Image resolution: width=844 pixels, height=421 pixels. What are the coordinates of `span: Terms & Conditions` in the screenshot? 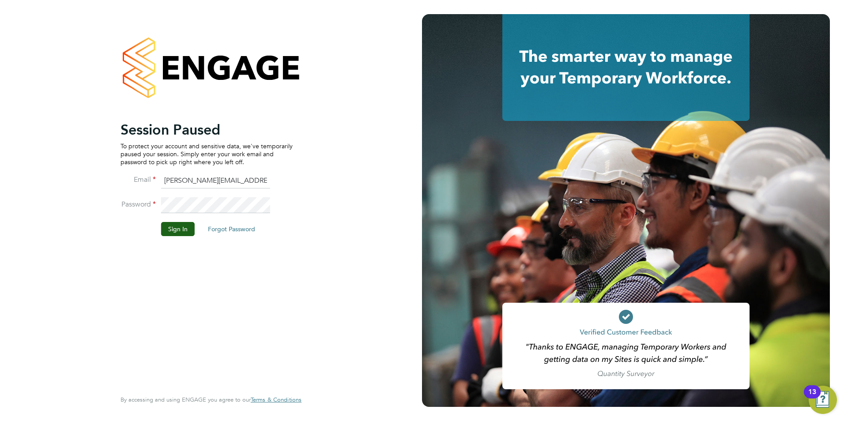 It's located at (276, 399).